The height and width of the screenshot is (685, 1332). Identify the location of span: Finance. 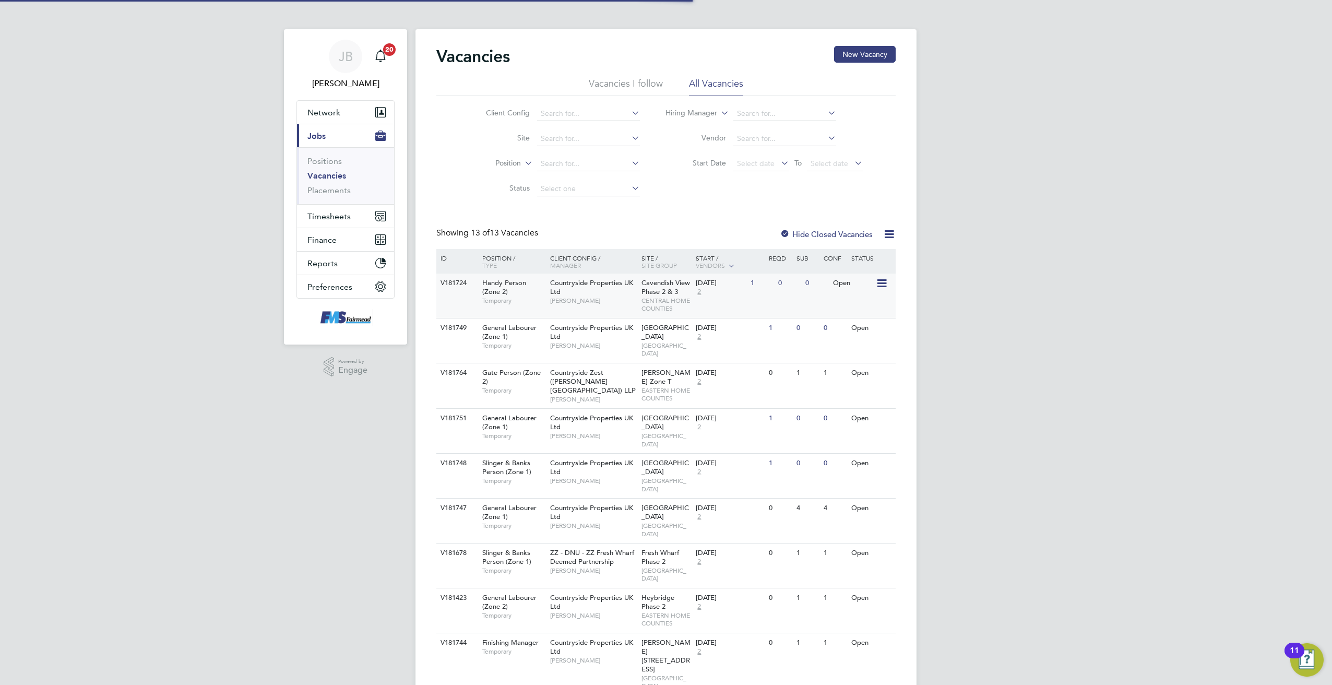
(322, 240).